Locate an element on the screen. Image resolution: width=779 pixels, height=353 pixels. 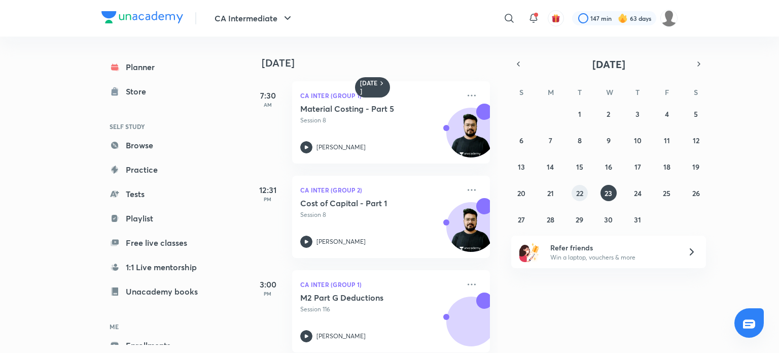
abbr: July 16, 2025 is located at coordinates (609, 166).